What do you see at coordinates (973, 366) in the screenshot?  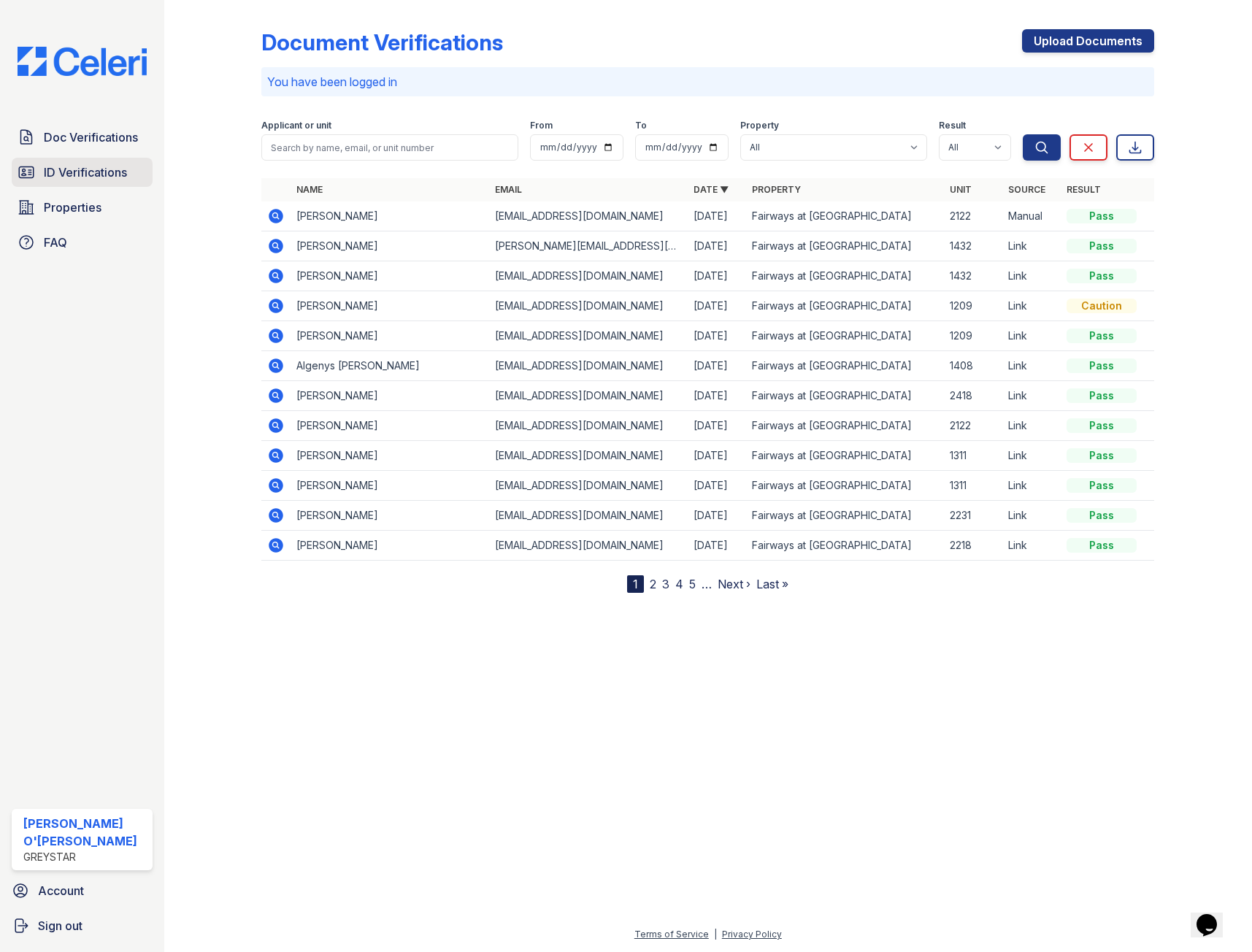 I see `td: 1408` at bounding box center [973, 366].